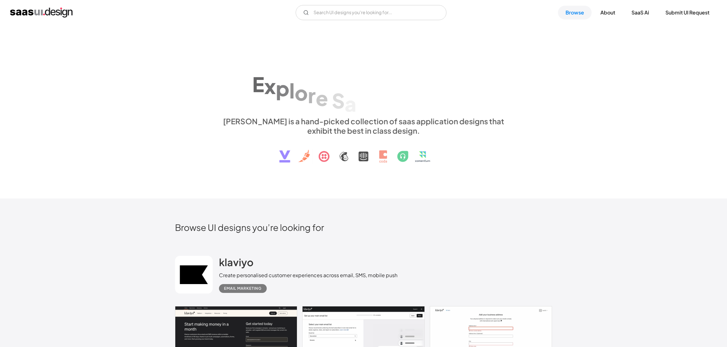  What do you see at coordinates (364, 86) in the screenshot?
I see `h1: Explore SaaS UI design patterns & interactions.` at bounding box center [364, 86].